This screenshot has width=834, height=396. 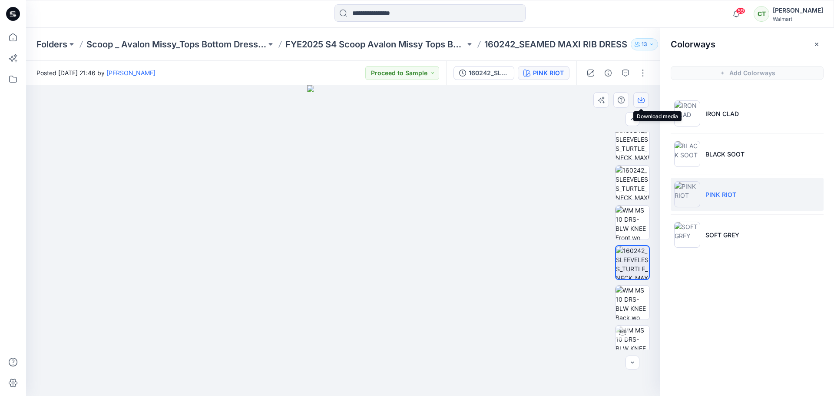 What do you see at coordinates (720, 194) in the screenshot?
I see `p: PINK RIOT` at bounding box center [720, 194].